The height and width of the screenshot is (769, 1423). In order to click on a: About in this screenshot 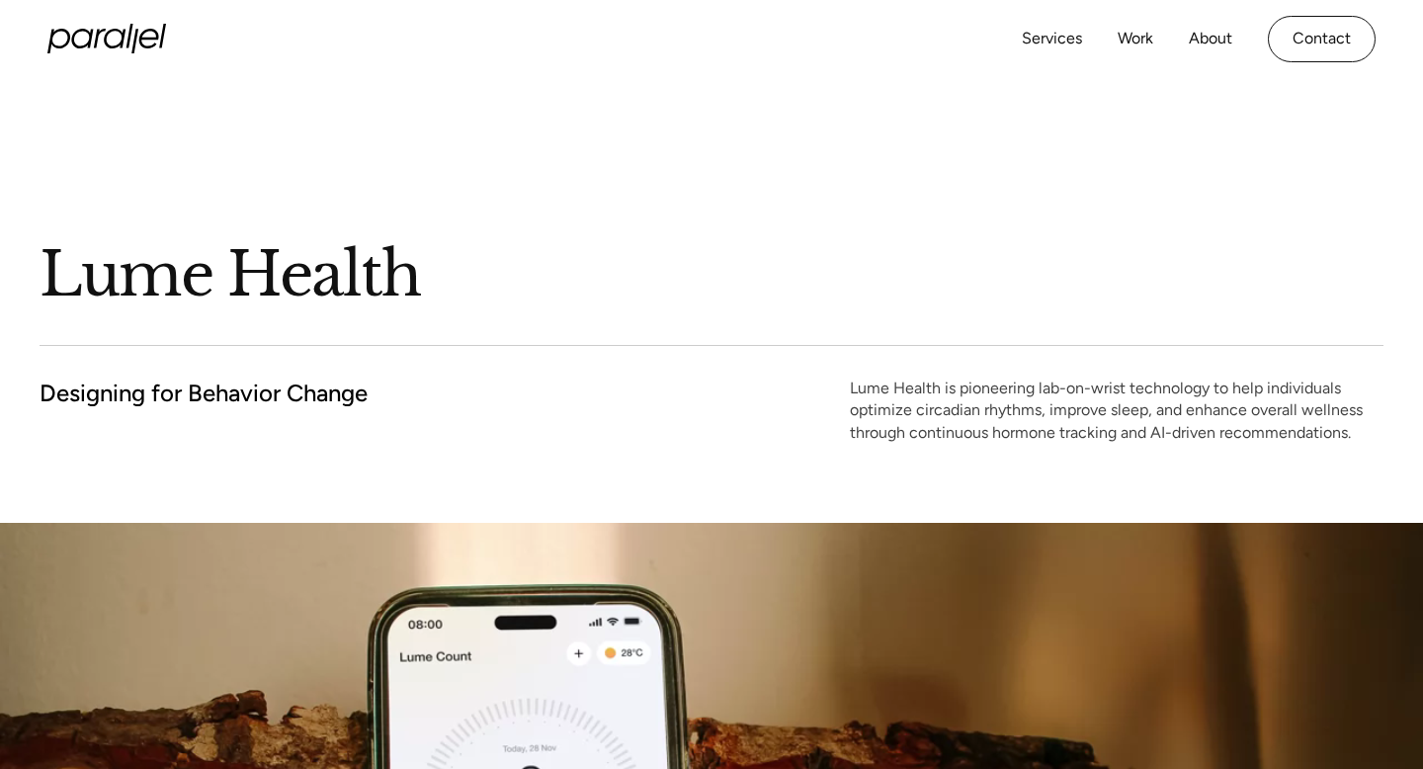, I will do `click(1210, 39)`.